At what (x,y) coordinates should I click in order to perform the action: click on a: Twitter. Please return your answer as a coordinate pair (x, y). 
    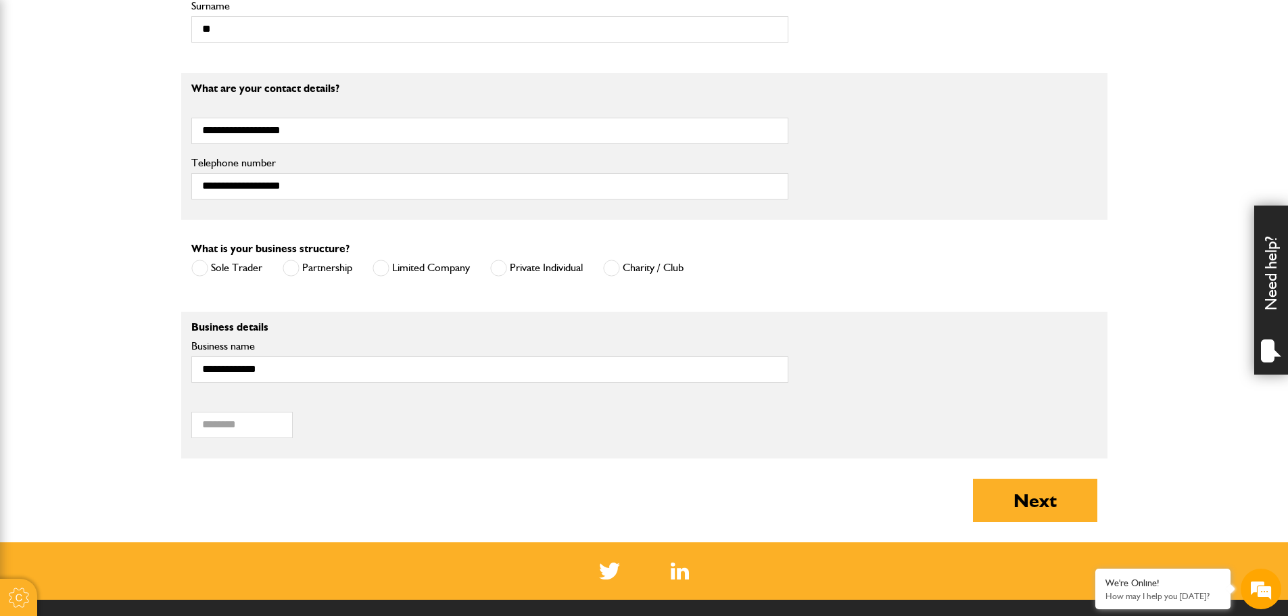
    Looking at the image, I should click on (609, 571).